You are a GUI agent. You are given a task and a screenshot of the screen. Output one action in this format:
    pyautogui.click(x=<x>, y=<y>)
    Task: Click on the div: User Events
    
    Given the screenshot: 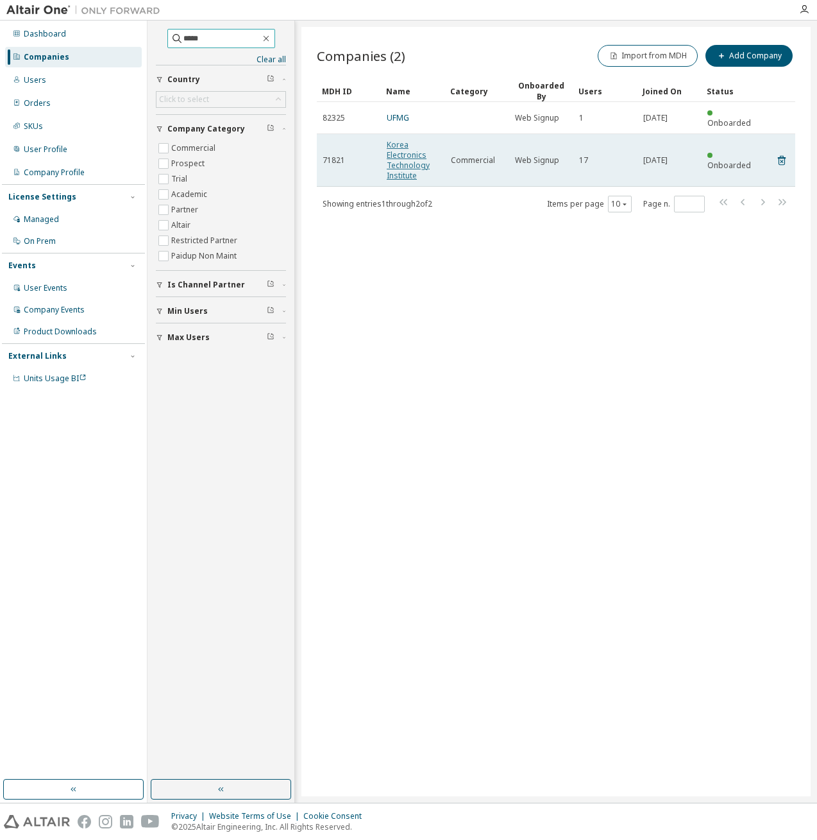 What is the action you would take?
    pyautogui.click(x=46, y=288)
    